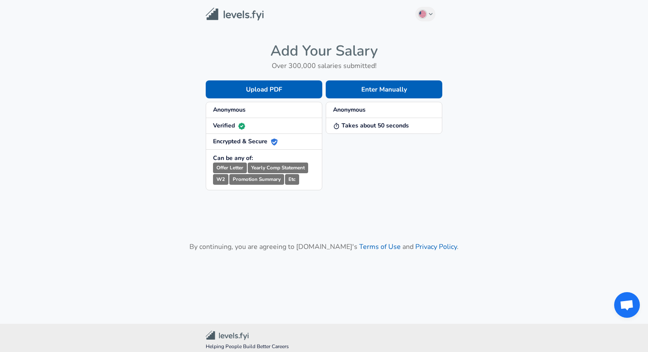  What do you see at coordinates (370, 125) in the screenshot?
I see `strong: Takes about 50 seconds` at bounding box center [370, 125].